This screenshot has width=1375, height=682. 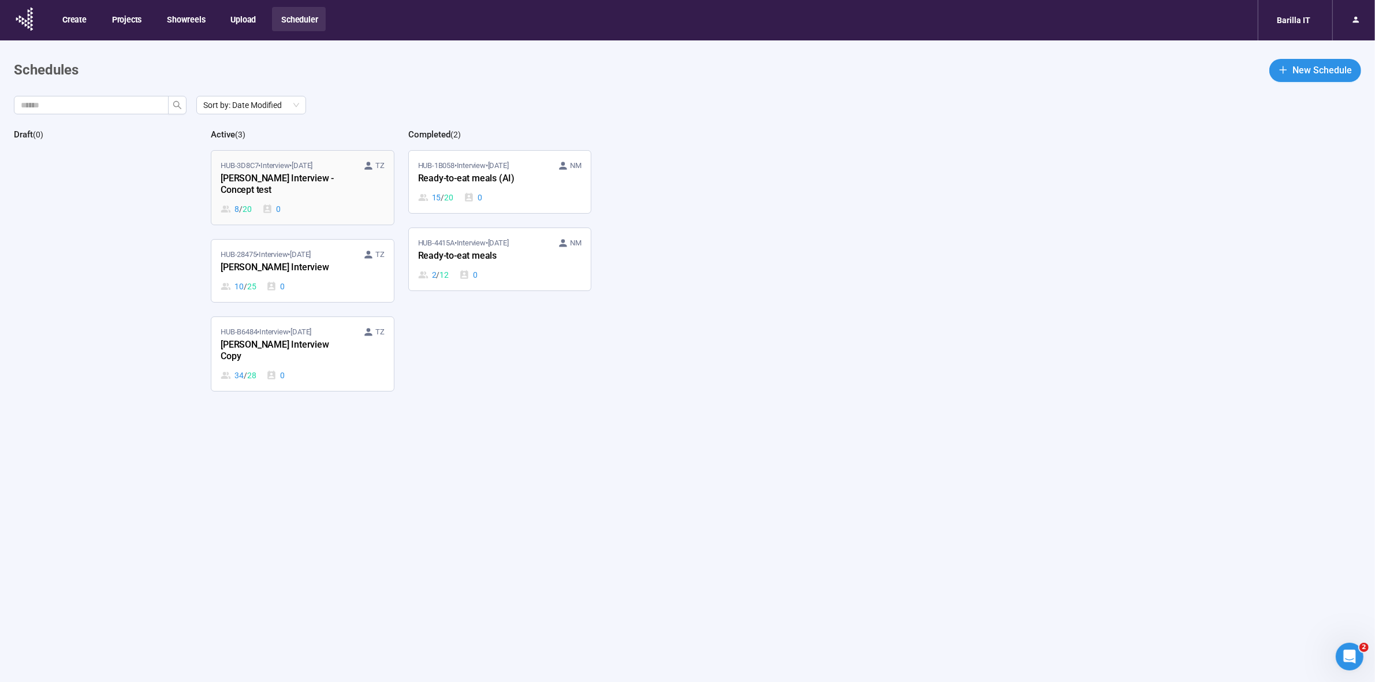 What do you see at coordinates (266, 255) in the screenshot?
I see `span: HUB-28475 • Interview •` at bounding box center [266, 255].